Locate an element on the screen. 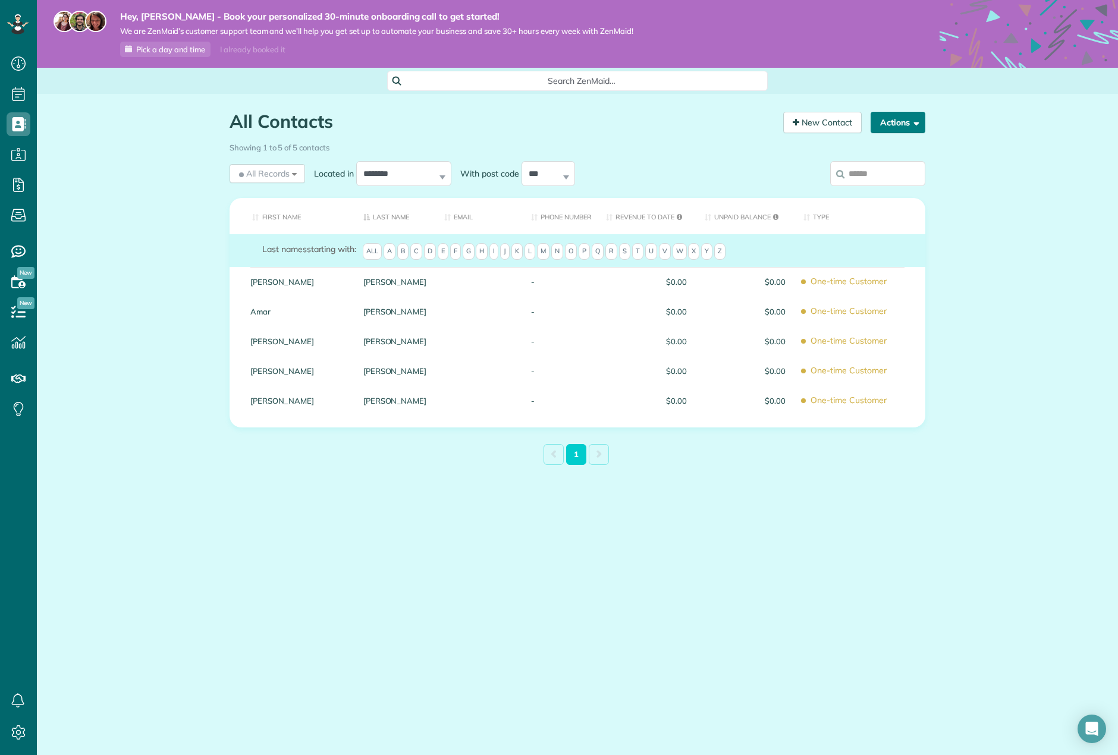 The width and height of the screenshot is (1118, 755). button: Actions is located at coordinates (898, 123).